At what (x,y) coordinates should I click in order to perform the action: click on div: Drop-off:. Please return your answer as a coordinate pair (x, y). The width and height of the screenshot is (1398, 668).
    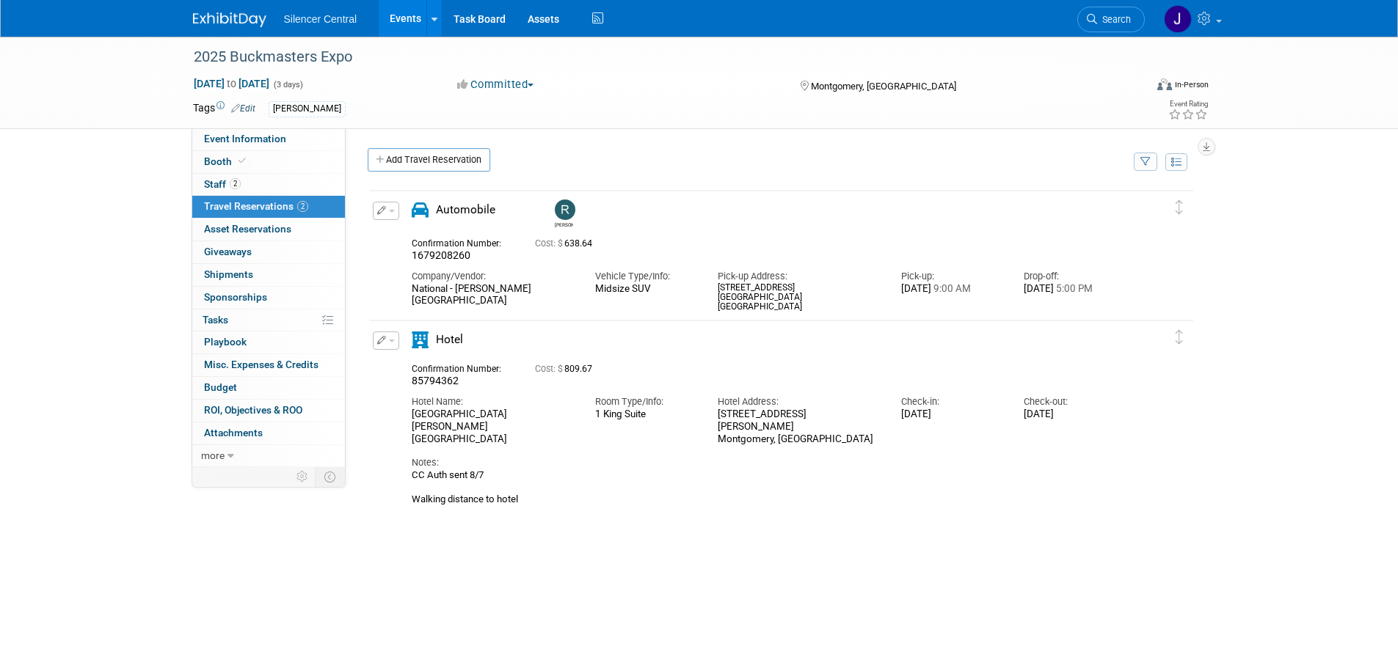
    Looking at the image, I should click on (1073, 277).